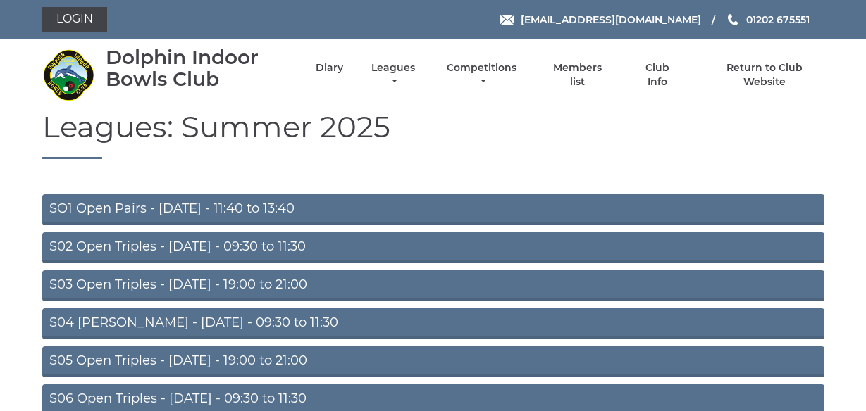 This screenshot has width=866, height=411. I want to click on a: Return to Club Website, so click(764, 75).